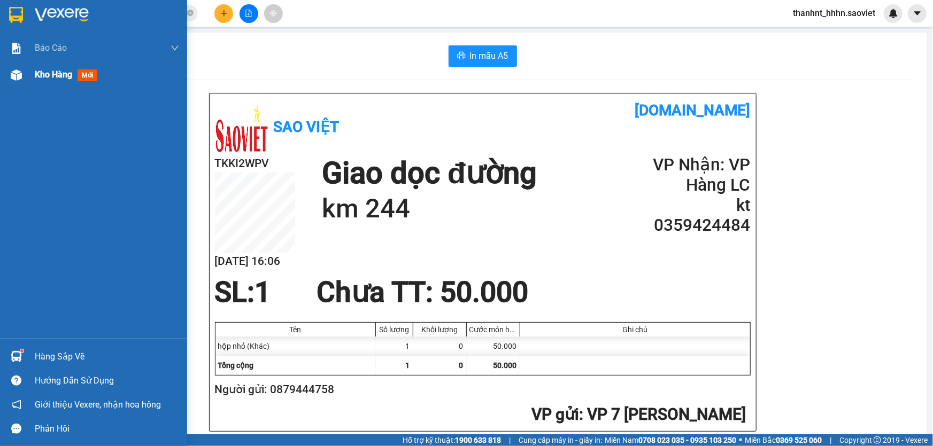  I want to click on span: caret-down, so click(917, 13).